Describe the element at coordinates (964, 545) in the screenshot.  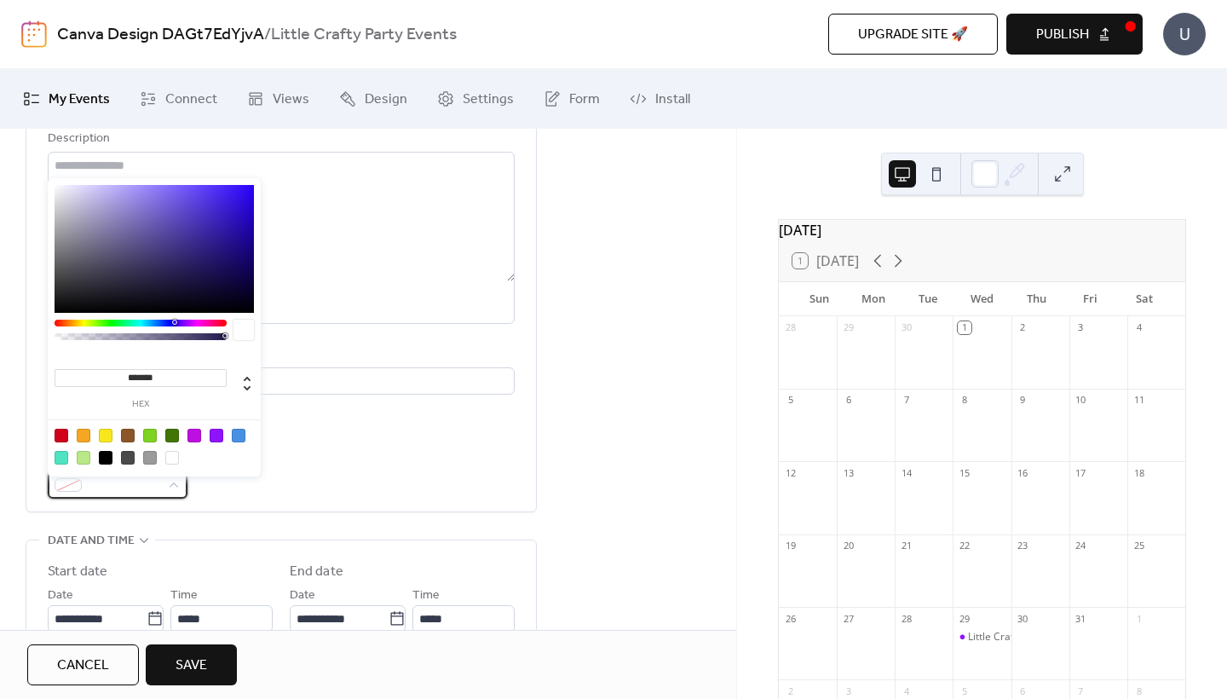
I see `div: 22` at that location.